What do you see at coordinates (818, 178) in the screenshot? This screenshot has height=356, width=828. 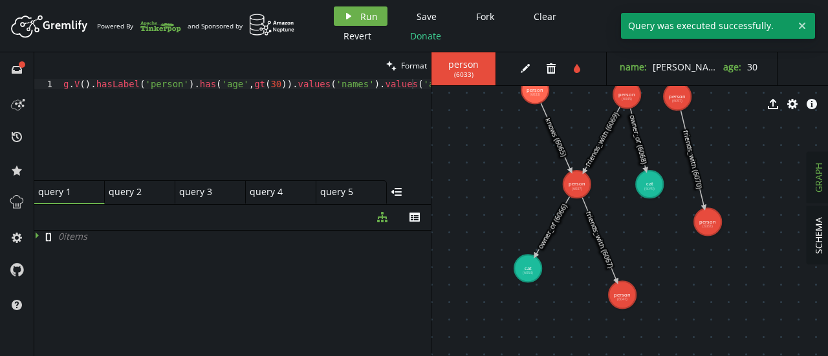 I see `span: GRAPH` at bounding box center [818, 178].